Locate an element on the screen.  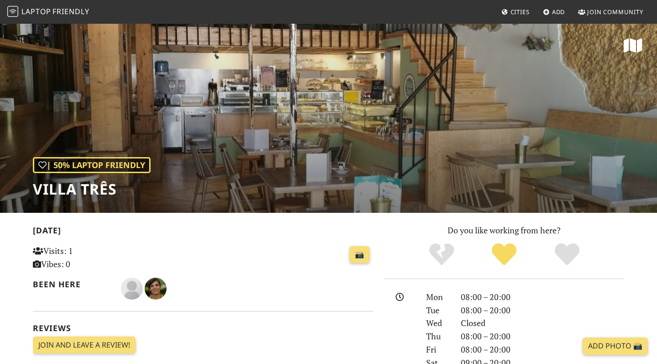
a: Add Photo 📸 is located at coordinates (615, 346).